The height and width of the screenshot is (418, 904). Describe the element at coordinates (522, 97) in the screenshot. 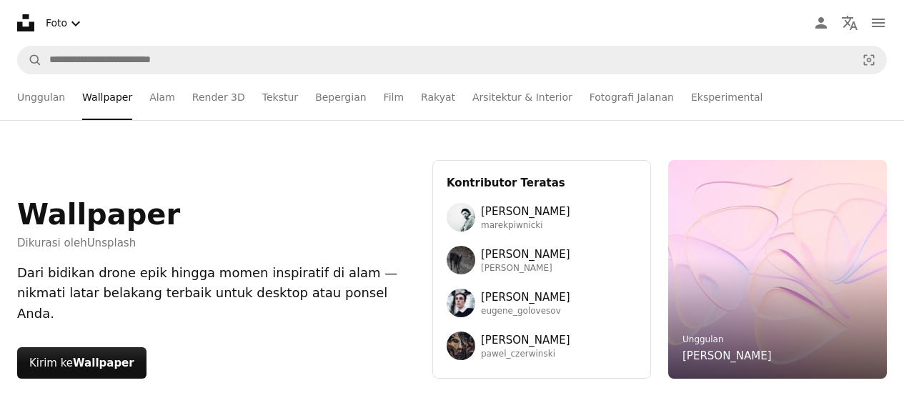

I see `a: Arsitektur & Interior` at that location.